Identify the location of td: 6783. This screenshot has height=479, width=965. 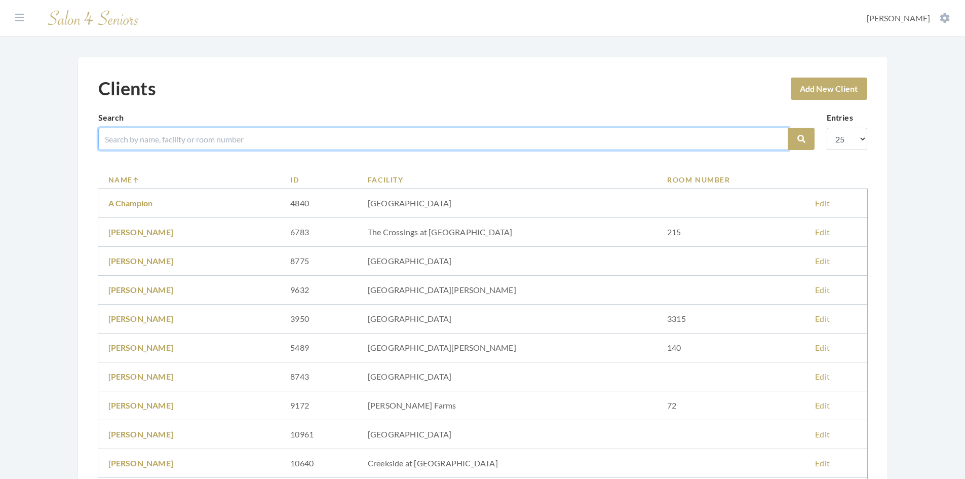
(319, 232).